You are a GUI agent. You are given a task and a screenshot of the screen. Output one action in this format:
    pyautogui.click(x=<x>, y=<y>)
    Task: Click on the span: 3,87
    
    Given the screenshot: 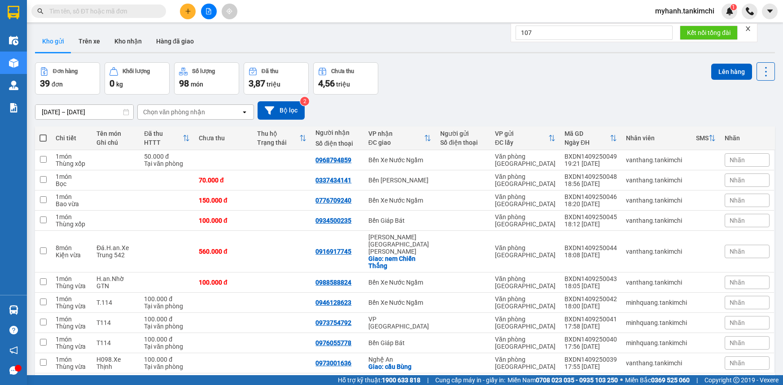 What is the action you would take?
    pyautogui.click(x=257, y=83)
    